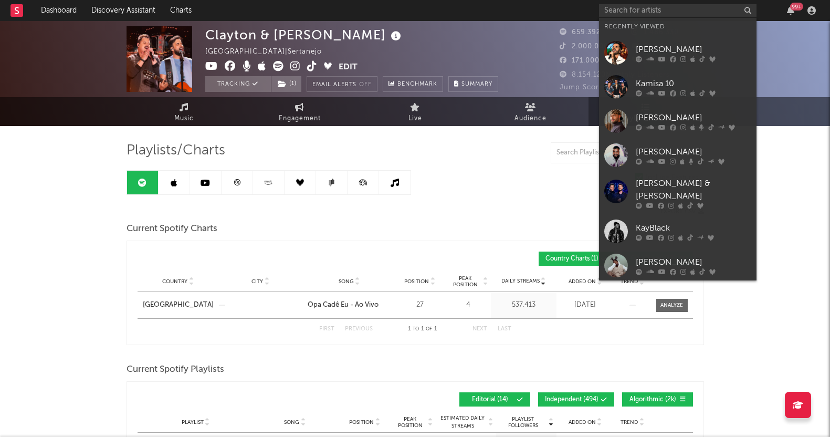  Describe the element at coordinates (678, 27) in the screenshot. I see `div: Recently Viewed` at that location.